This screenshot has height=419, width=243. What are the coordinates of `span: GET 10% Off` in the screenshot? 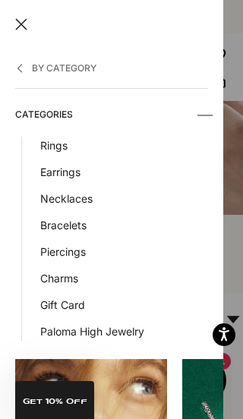 It's located at (55, 401).